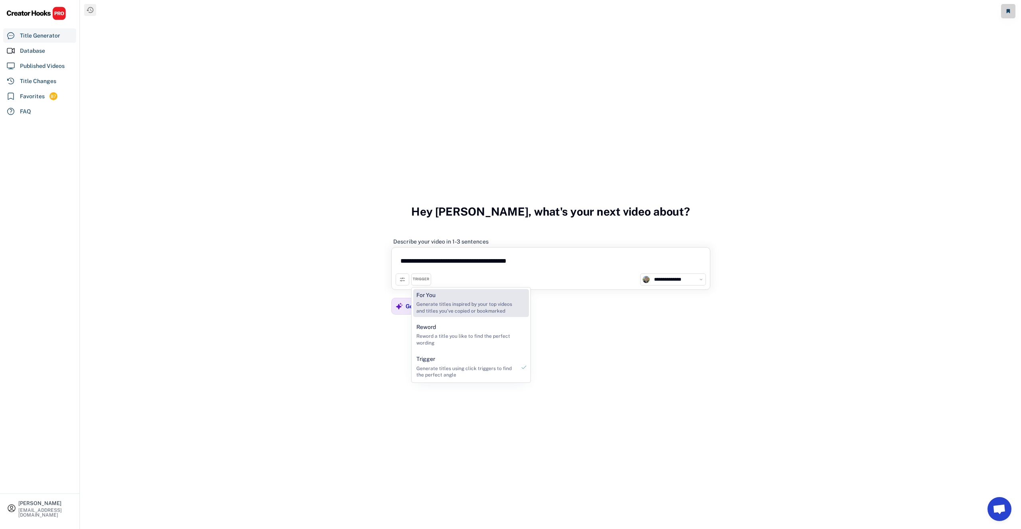 The height and width of the screenshot is (529, 1021). Describe the element at coordinates (426, 359) in the screenshot. I see `div: Trigger` at that location.